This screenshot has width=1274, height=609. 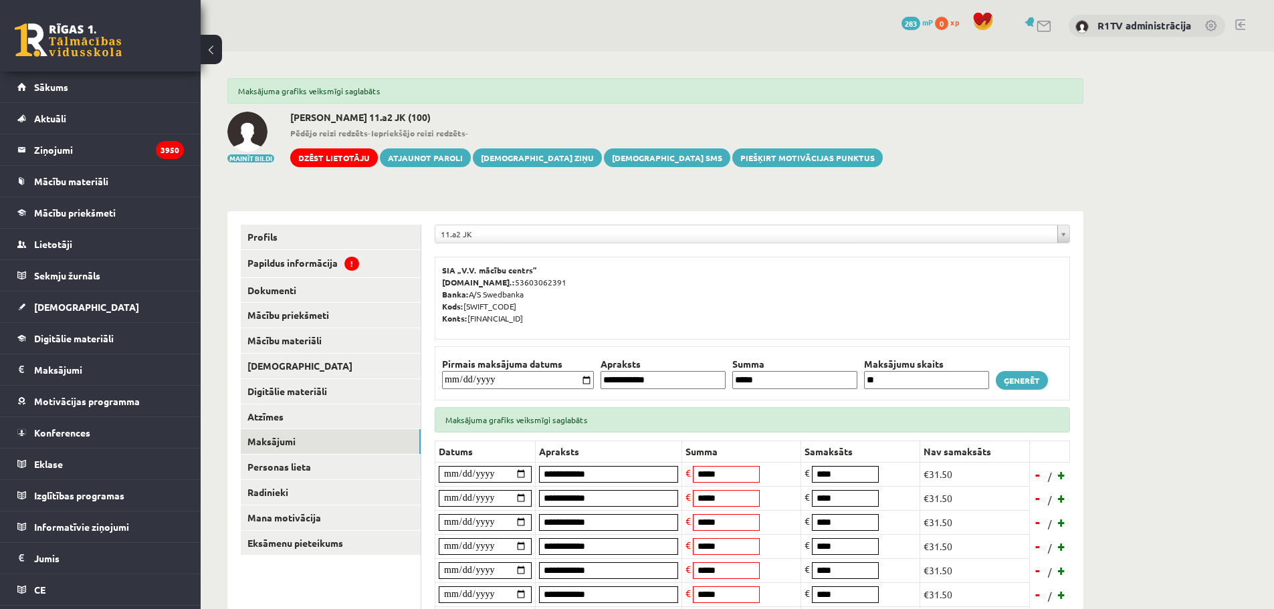 I want to click on a: CE, so click(x=100, y=590).